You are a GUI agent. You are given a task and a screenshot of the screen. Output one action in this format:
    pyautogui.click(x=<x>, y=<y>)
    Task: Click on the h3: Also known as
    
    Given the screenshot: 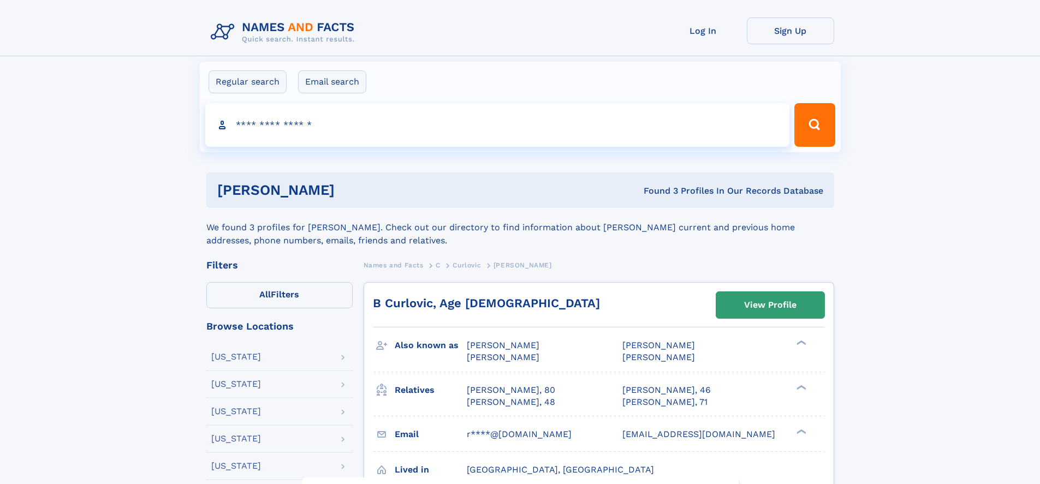 What is the action you would take?
    pyautogui.click(x=431, y=346)
    